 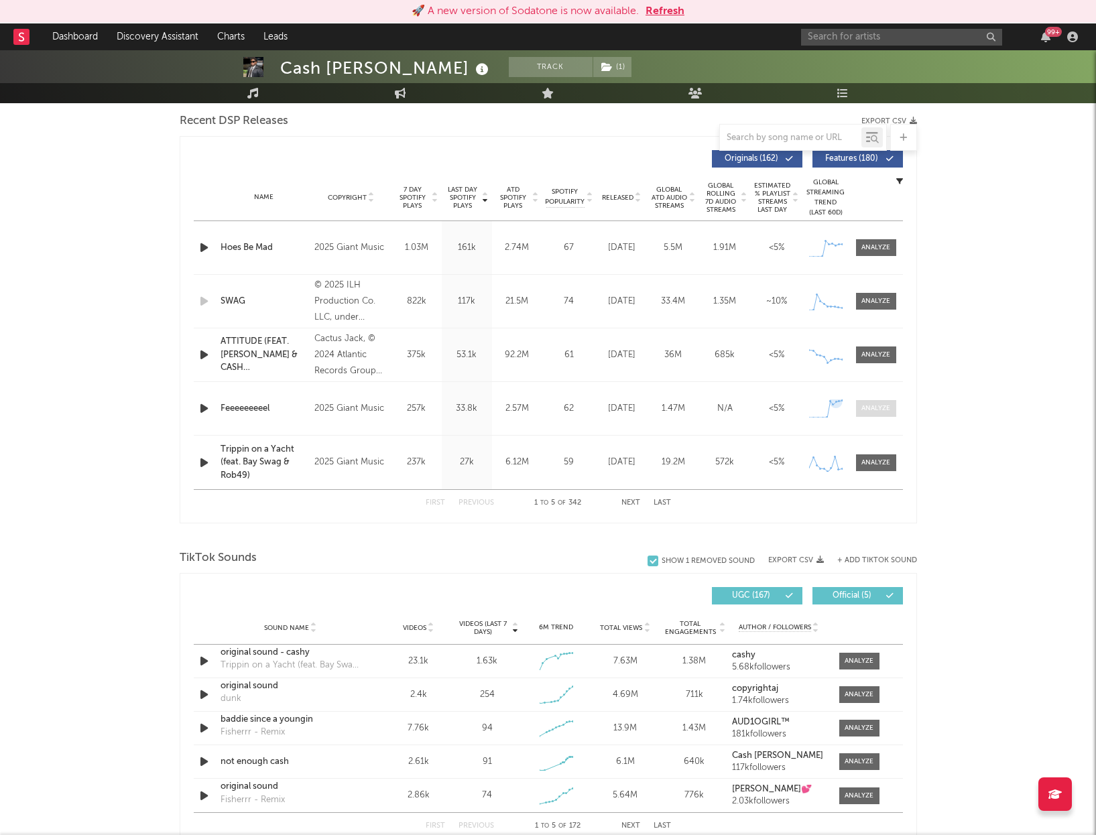 What do you see at coordinates (694, 762) in the screenshot?
I see `div: 640k` at bounding box center [694, 762].